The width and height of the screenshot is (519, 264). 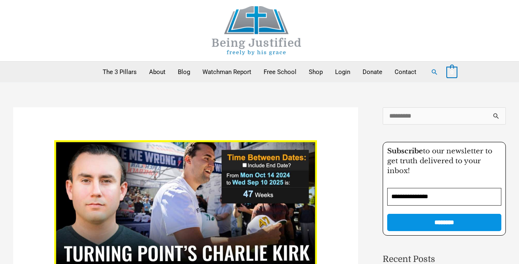 I want to click on a: Contact, so click(x=405, y=72).